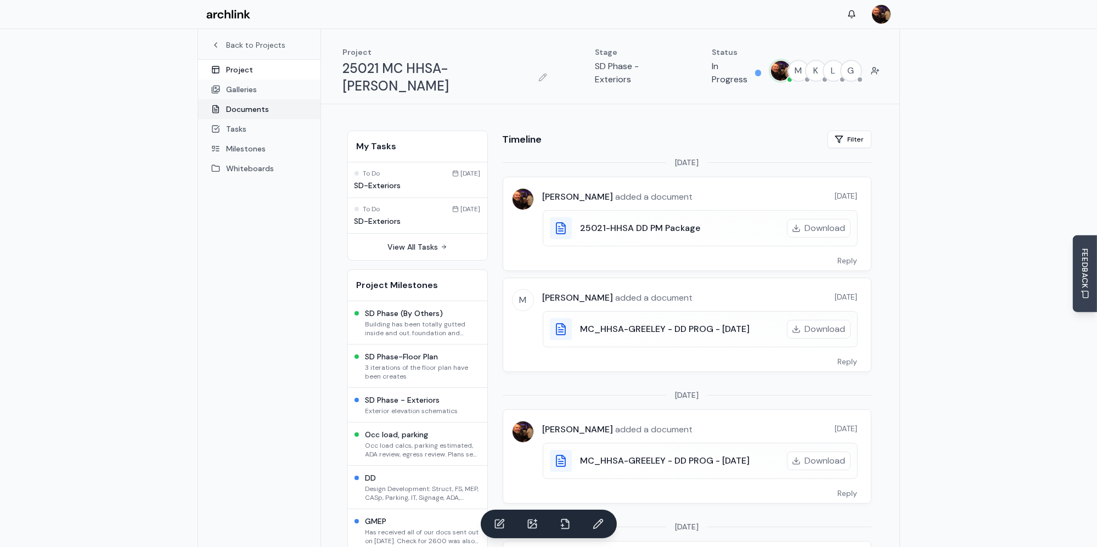 This screenshot has width=1097, height=547. What do you see at coordinates (259, 168) in the screenshot?
I see `a: Whiteboards` at bounding box center [259, 168].